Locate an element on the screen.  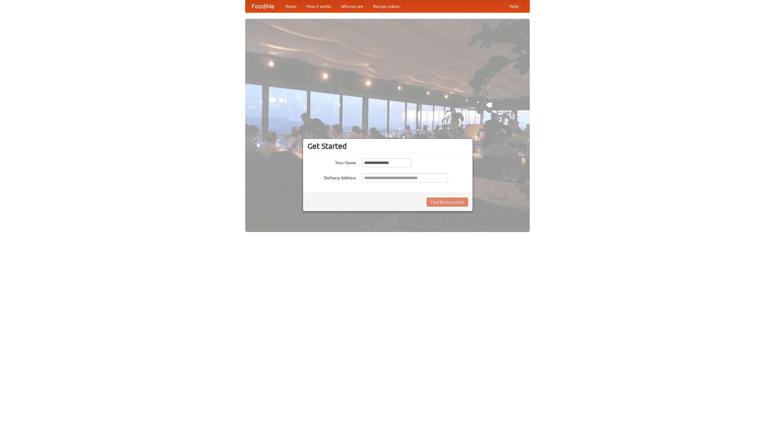
button: Find Restaurants! is located at coordinates (447, 202).